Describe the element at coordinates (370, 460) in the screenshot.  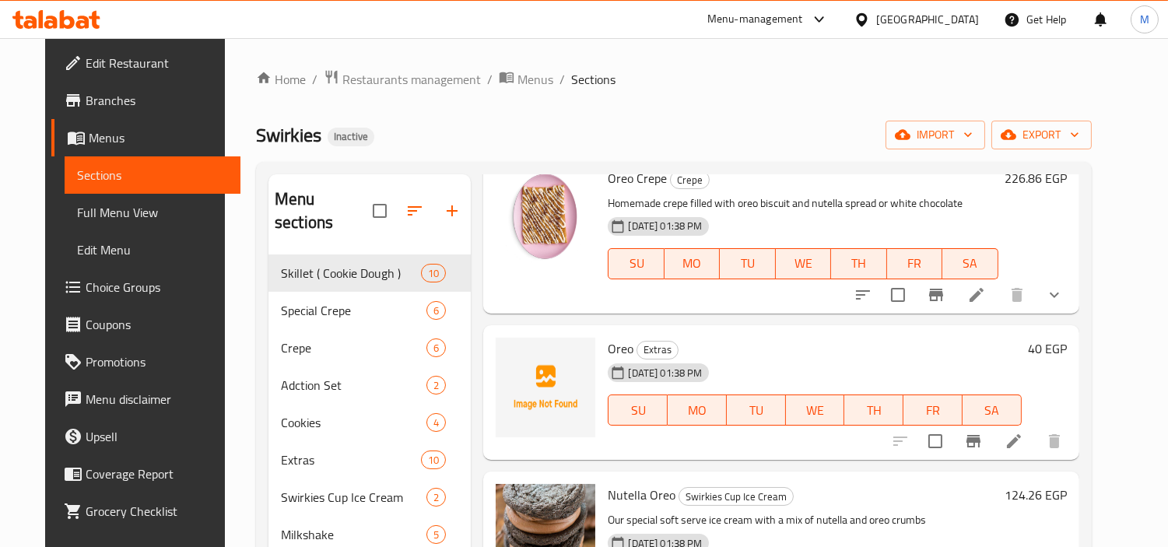
I see `div: Extras10` at that location.